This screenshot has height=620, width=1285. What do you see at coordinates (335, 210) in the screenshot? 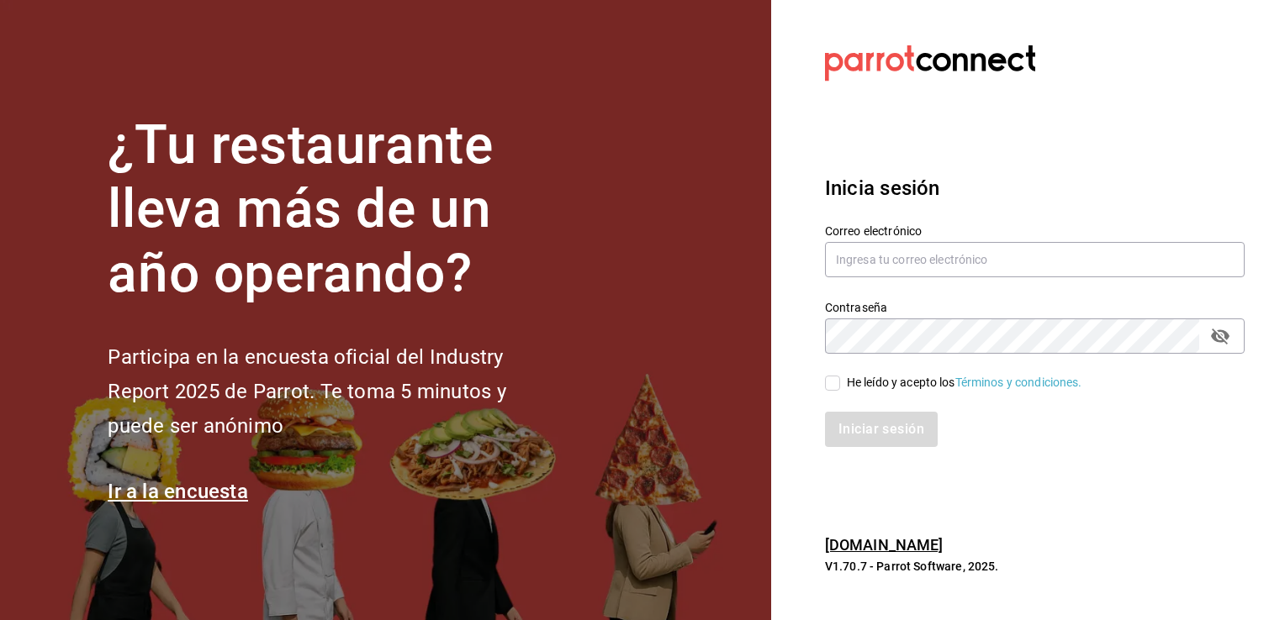
I see `h1: ¿Tu restaurante lleva más de un año operando?` at bounding box center [335, 210].